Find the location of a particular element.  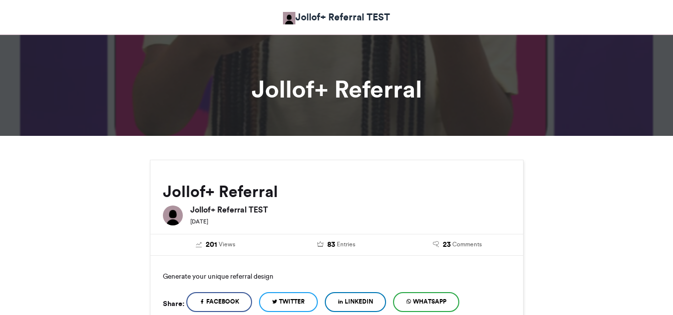

span: 83 is located at coordinates (331, 245).